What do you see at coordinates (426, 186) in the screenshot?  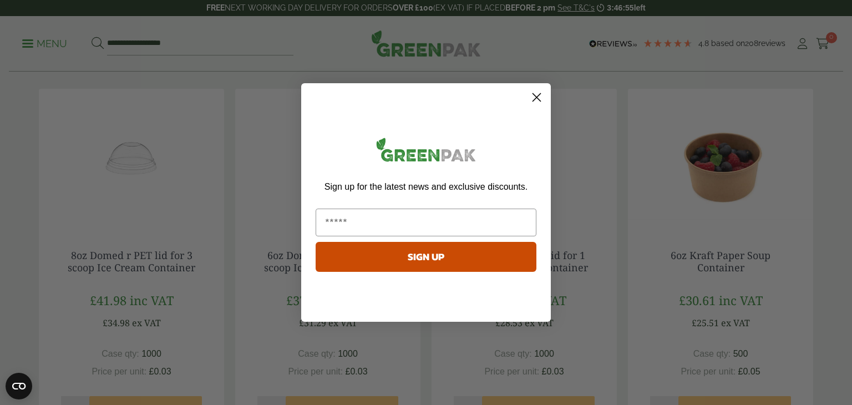 I see `span: Sign up for the latest news and exclusive discounts.` at bounding box center [426, 186].